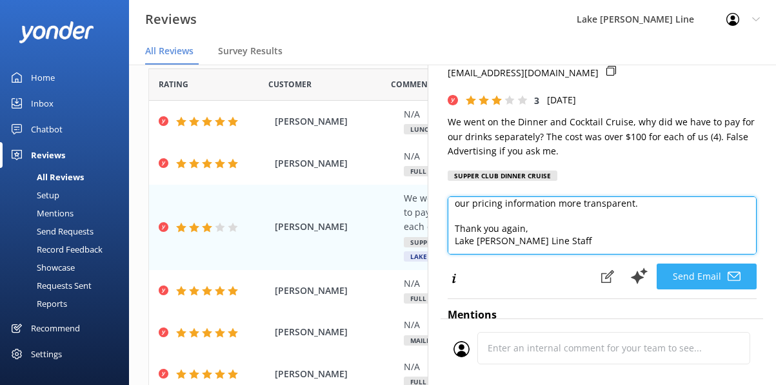 This screenshot has height=385, width=776. What do you see at coordinates (441, 129) in the screenshot?
I see `span: Luncheon Cruise` at bounding box center [441, 129].